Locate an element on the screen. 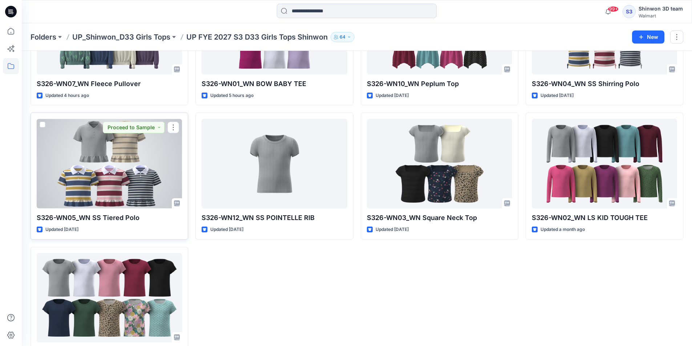 The image size is (692, 346). p: UP_Shinwon_D33 Girls Tops is located at coordinates (121, 37).